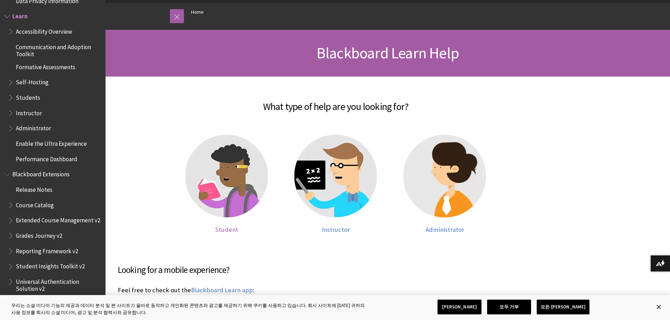 This screenshot has height=320, width=670. What do you see at coordinates (222, 291) in the screenshot?
I see `a: Blackboard Learn app` at bounding box center [222, 291].